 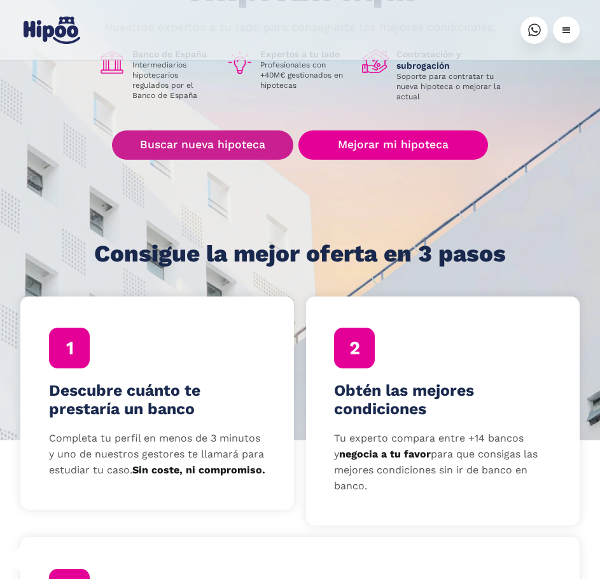 What do you see at coordinates (202, 145) in the screenshot?
I see `a: Buscar nueva hipoteca` at bounding box center [202, 145].